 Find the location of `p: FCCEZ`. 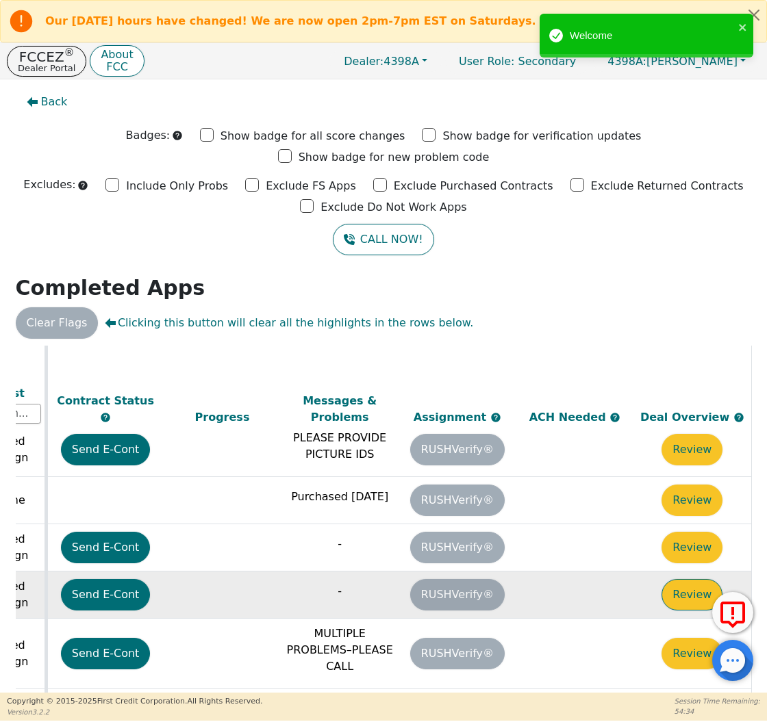

p: FCCEZ is located at coordinates (47, 57).